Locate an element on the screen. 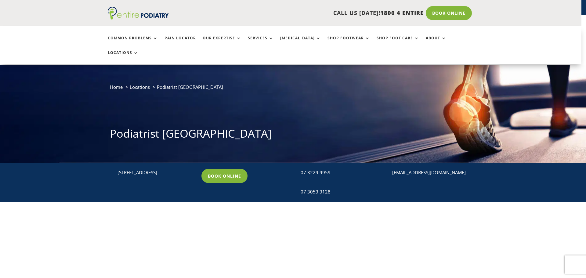 The image size is (586, 278). span: Locations is located at coordinates (140, 87).